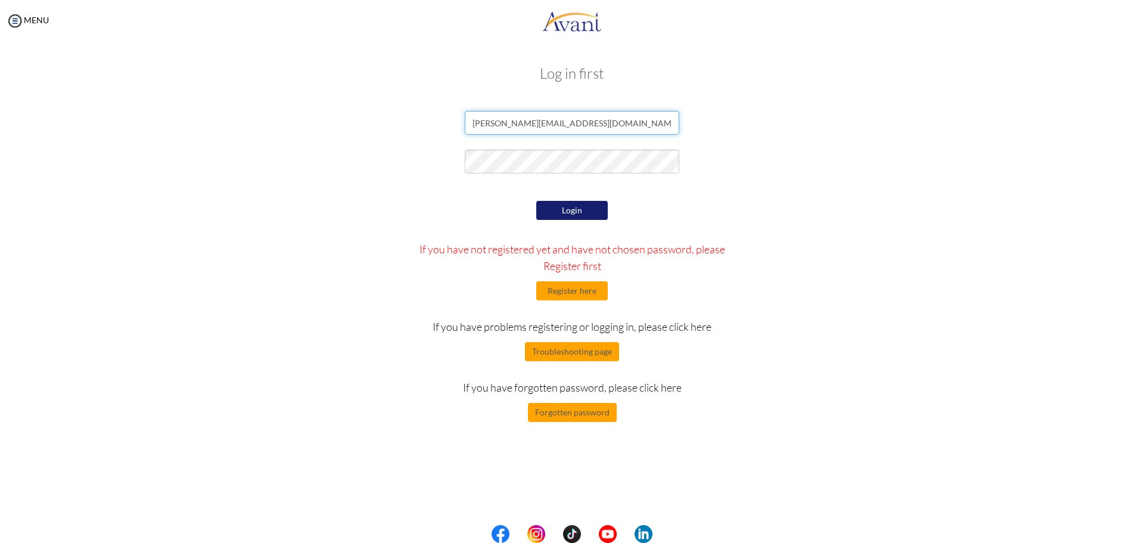 The width and height of the screenshot is (1144, 543). I want to click on img: fb.png, so click(500, 534).